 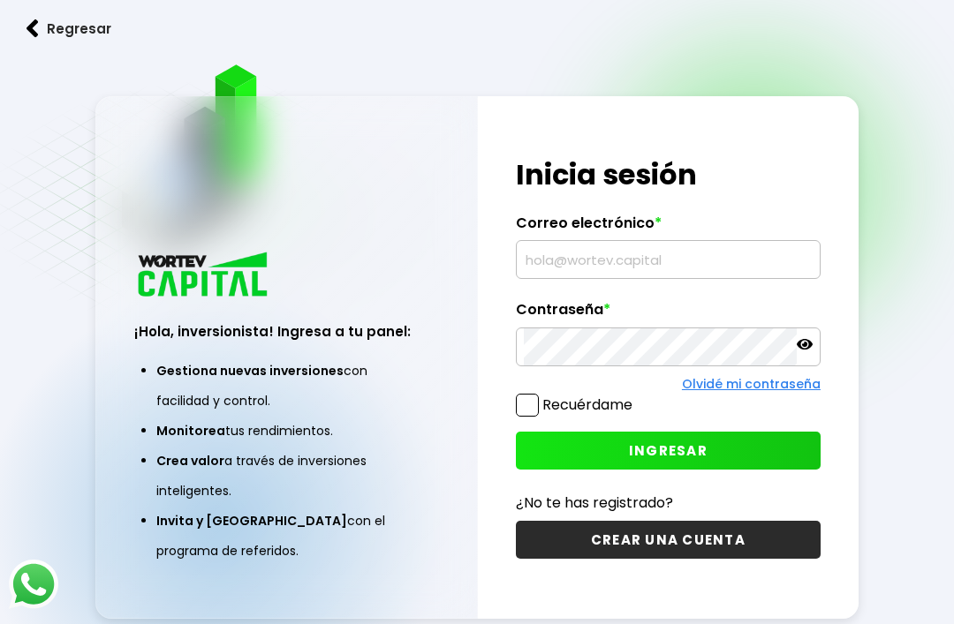 I want to click on a: ¿No te has registrado?CREAR UNA CUENTA, so click(x=668, y=525).